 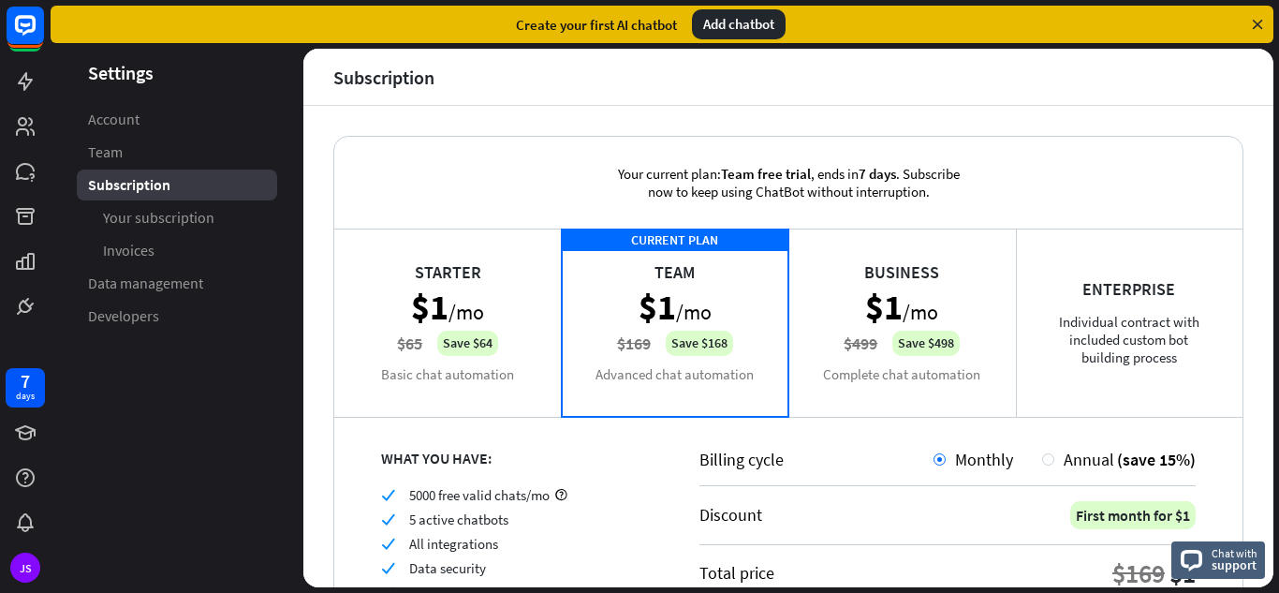 I want to click on span: Subscription, so click(x=129, y=184).